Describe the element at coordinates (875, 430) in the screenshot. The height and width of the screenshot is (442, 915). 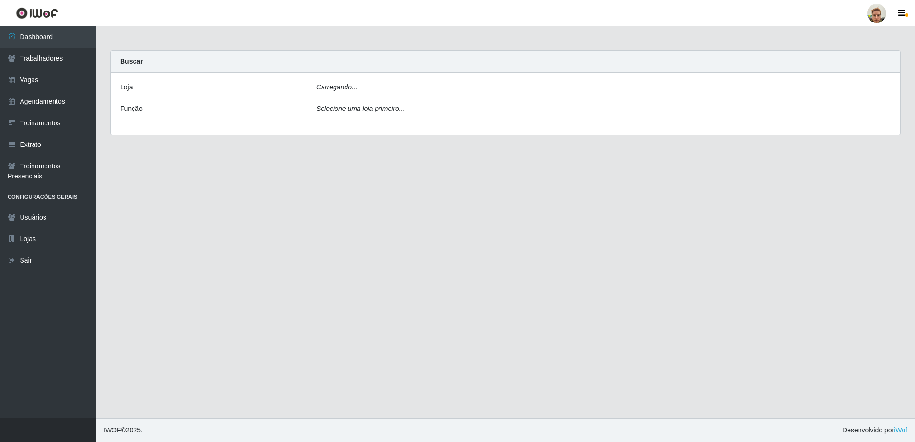
I see `span: Desenvolvido por` at that location.